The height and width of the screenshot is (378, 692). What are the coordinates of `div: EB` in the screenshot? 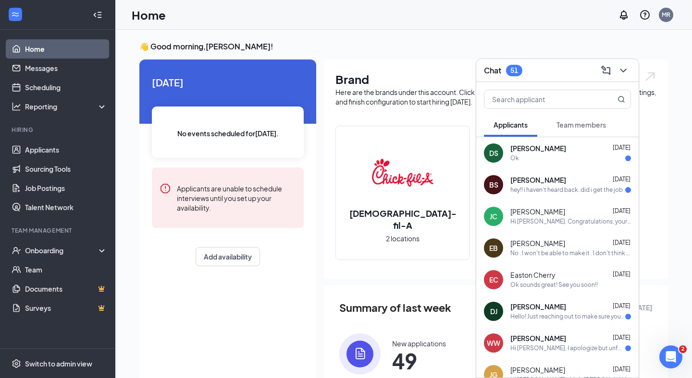 It's located at (493, 248).